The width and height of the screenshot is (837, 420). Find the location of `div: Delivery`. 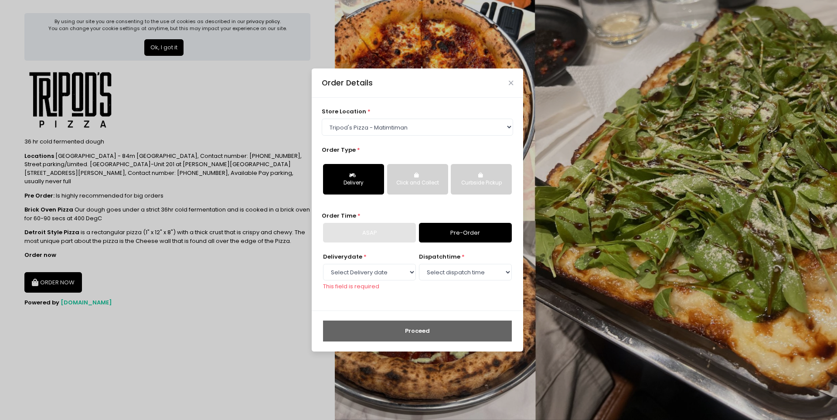

div: Delivery is located at coordinates (354, 183).